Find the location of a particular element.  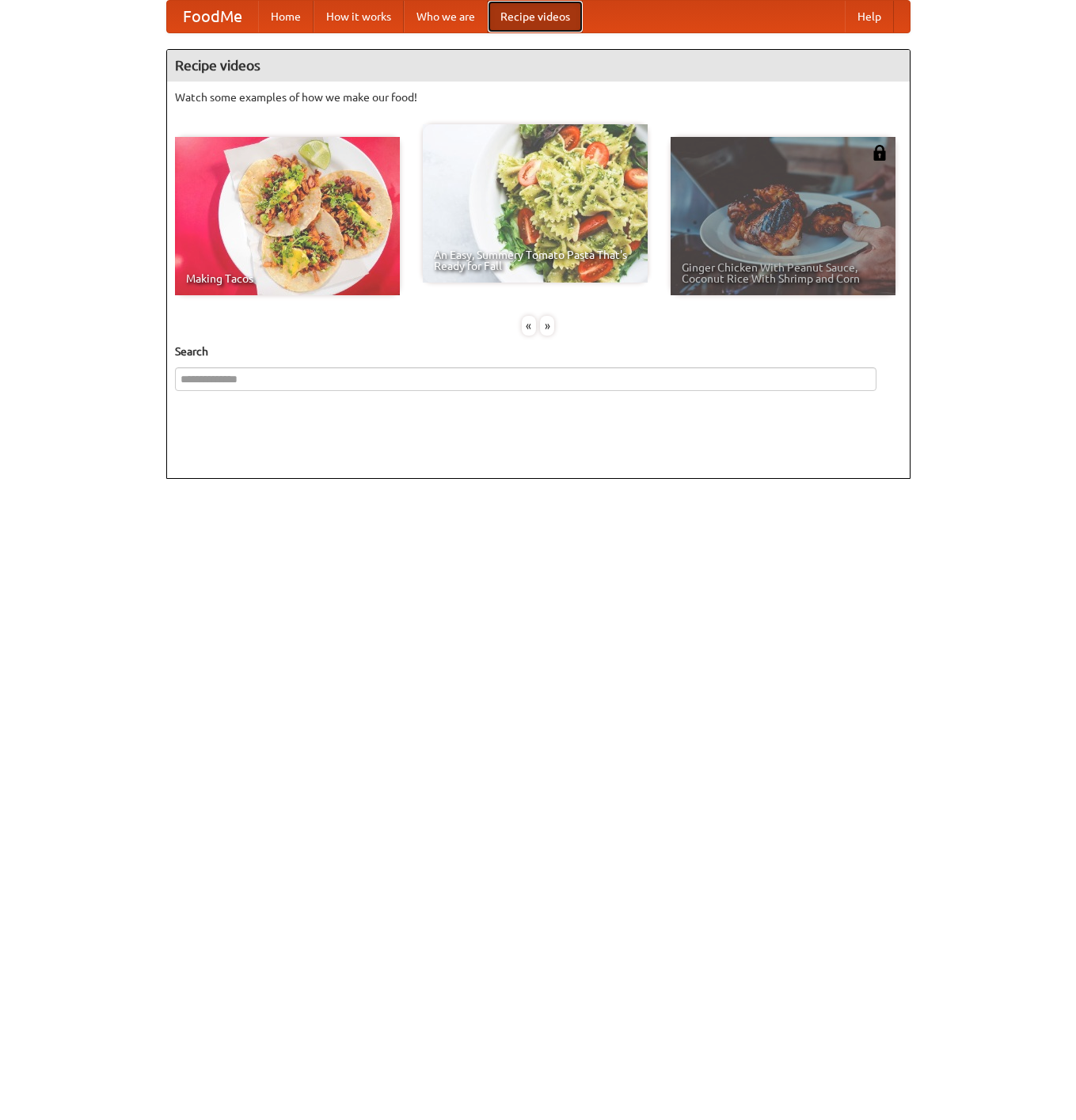

p: Watch some examples of how we make our food! is located at coordinates (538, 97).